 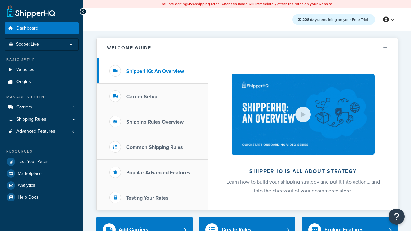 What do you see at coordinates (42, 186) in the screenshot?
I see `a: Analytics` at bounding box center [42, 186].